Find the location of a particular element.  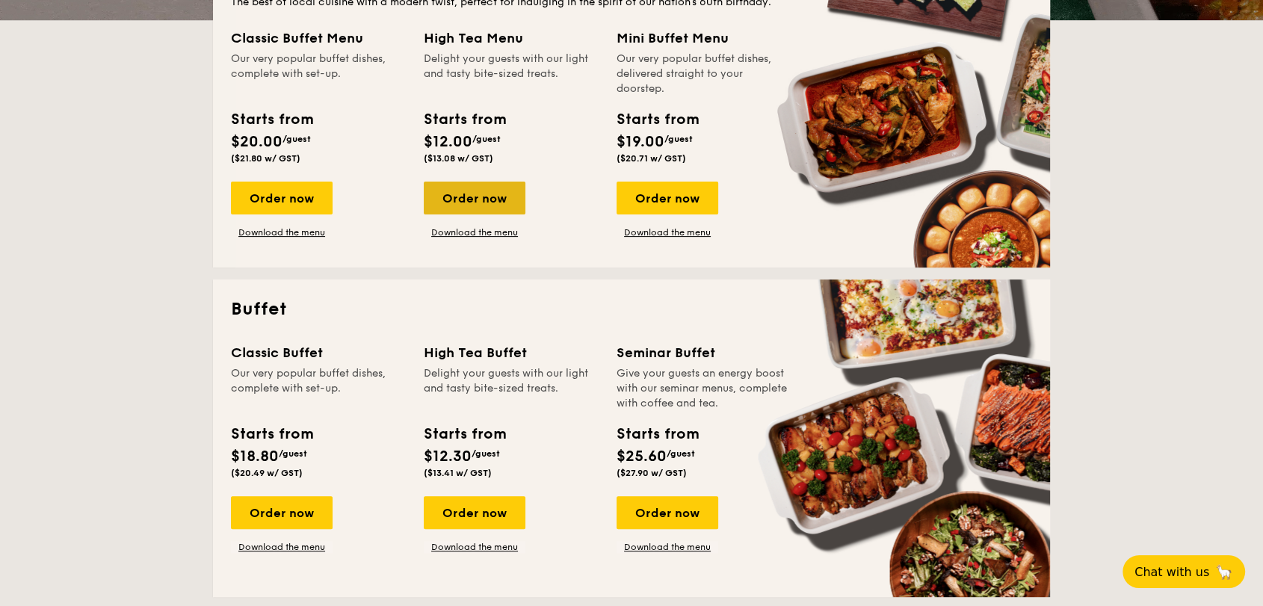

div: Seminar Buffet is located at coordinates (704, 353).